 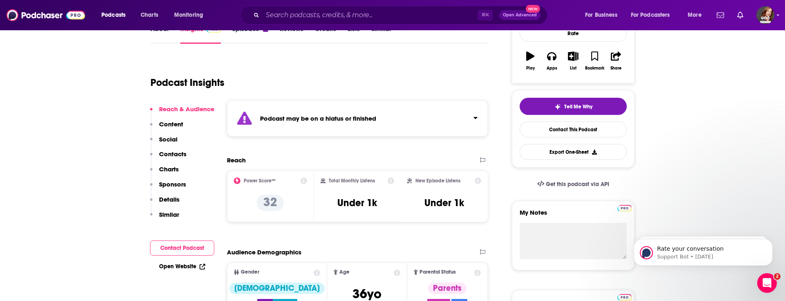 I want to click on button: Content, so click(x=166, y=128).